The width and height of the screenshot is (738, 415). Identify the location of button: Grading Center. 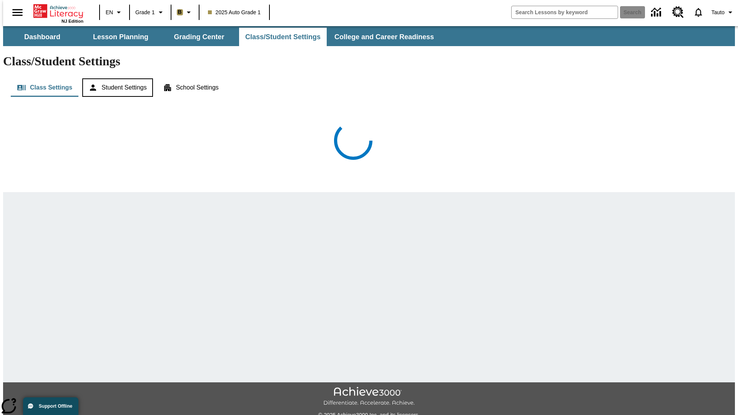
(199, 37).